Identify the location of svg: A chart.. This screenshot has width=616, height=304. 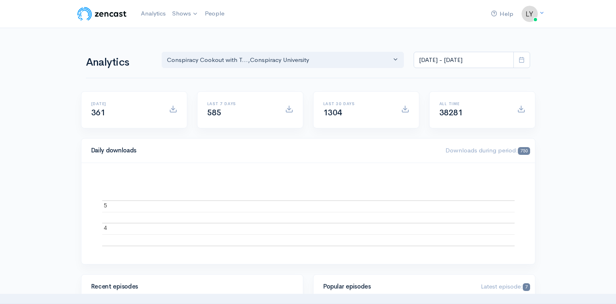
(308, 213).